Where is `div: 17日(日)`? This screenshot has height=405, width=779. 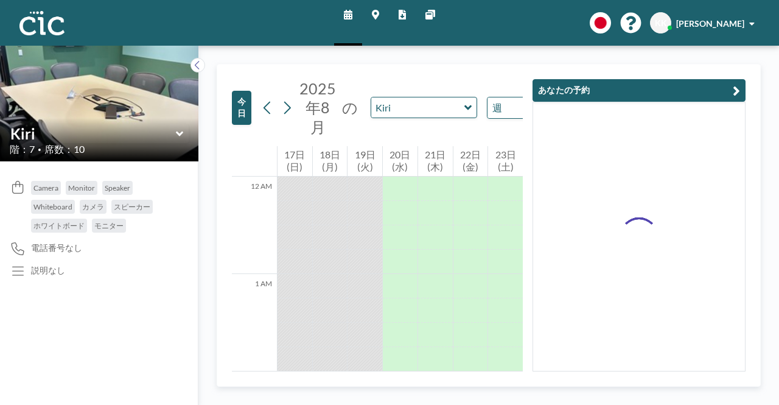 div: 17日(日) is located at coordinates (295, 161).